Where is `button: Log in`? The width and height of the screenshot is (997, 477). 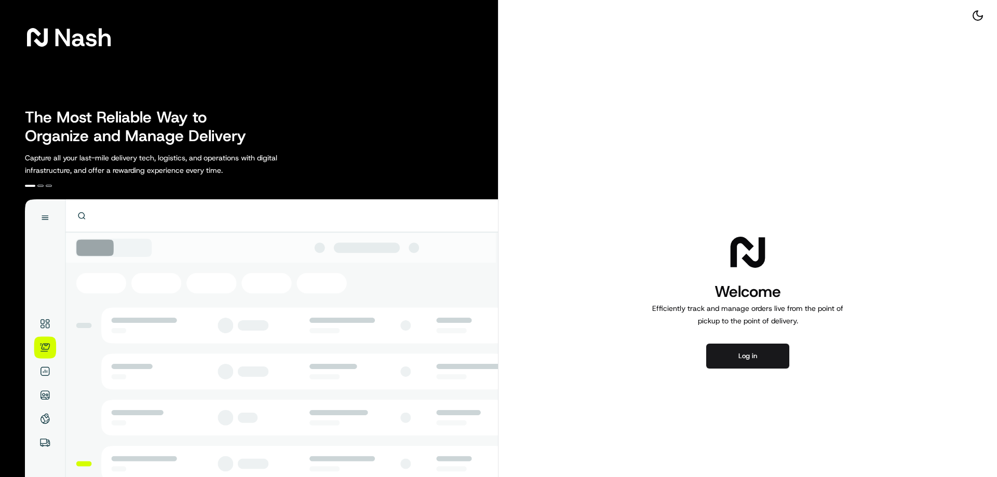
button: Log in is located at coordinates (748, 356).